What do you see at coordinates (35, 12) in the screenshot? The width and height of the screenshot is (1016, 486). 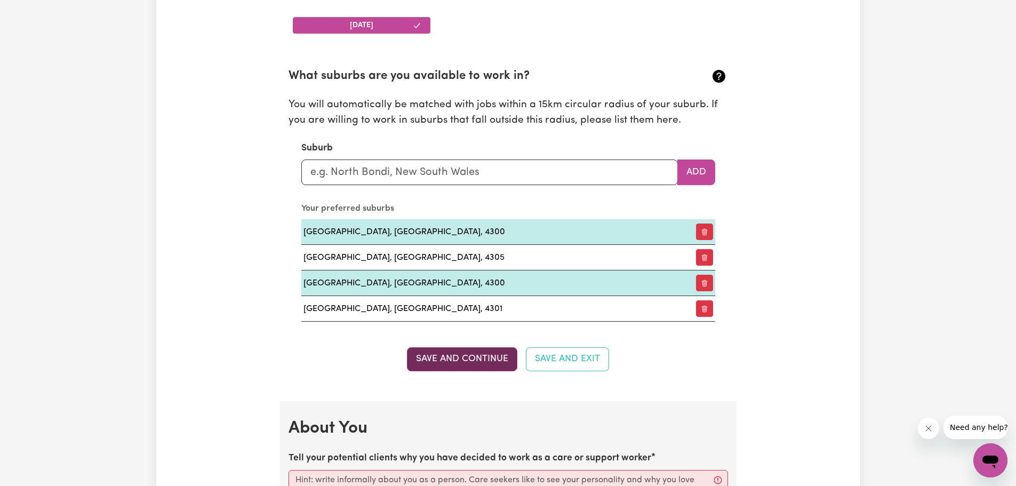 I see `span: Need any help?` at bounding box center [35, 12].